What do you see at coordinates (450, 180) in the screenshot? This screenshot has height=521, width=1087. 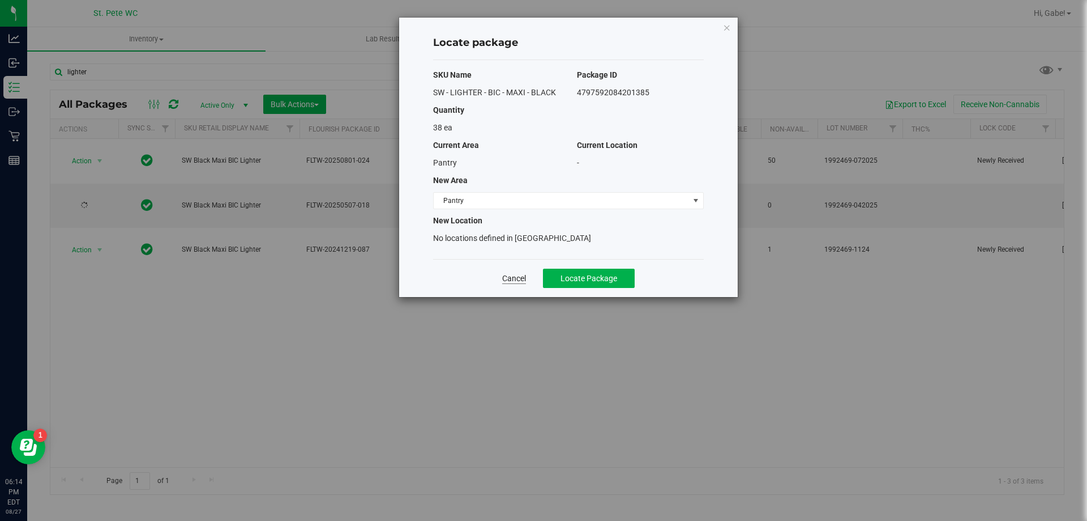 I see `span: New Area` at bounding box center [450, 180].